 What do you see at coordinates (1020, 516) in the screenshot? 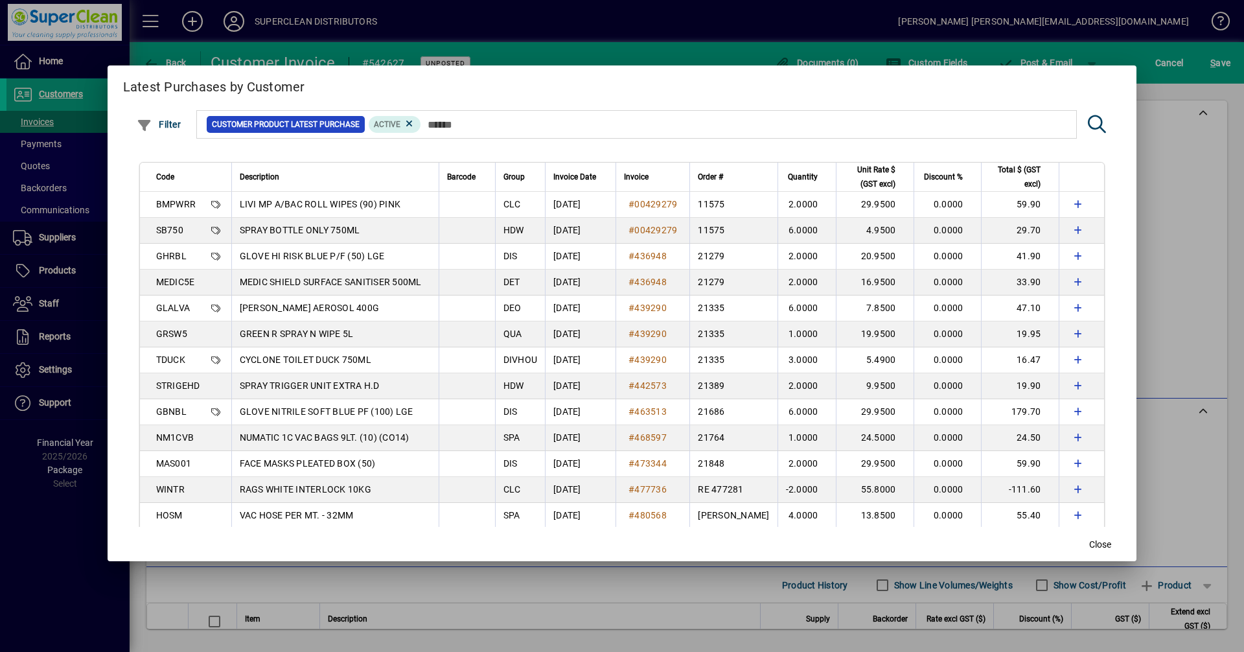
I see `td: 55.40` at bounding box center [1020, 516].